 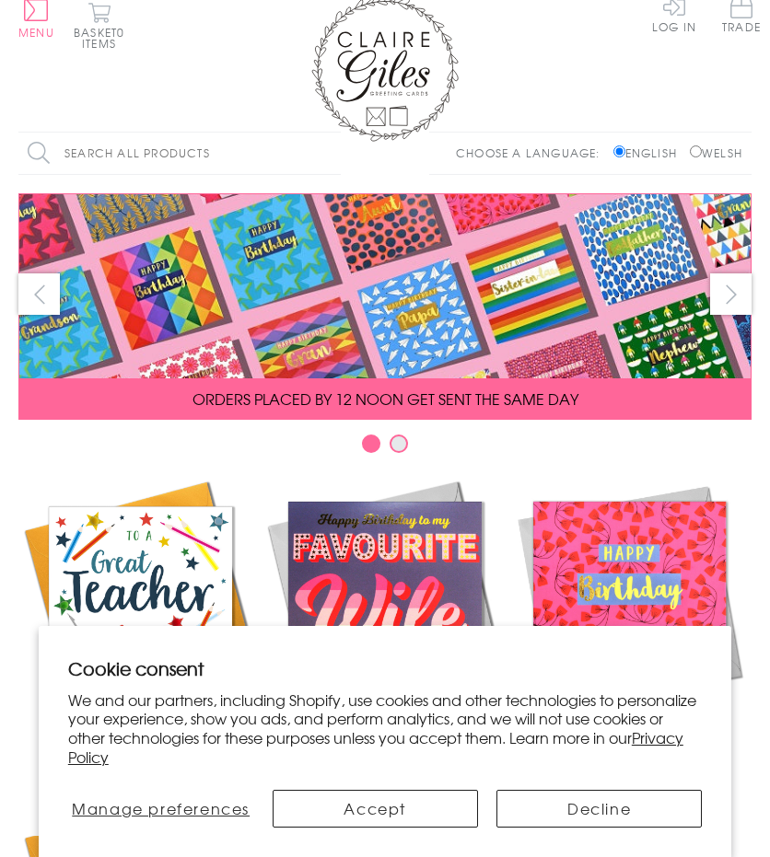 What do you see at coordinates (384, 616) in the screenshot?
I see `a: New Releases` at bounding box center [384, 616].